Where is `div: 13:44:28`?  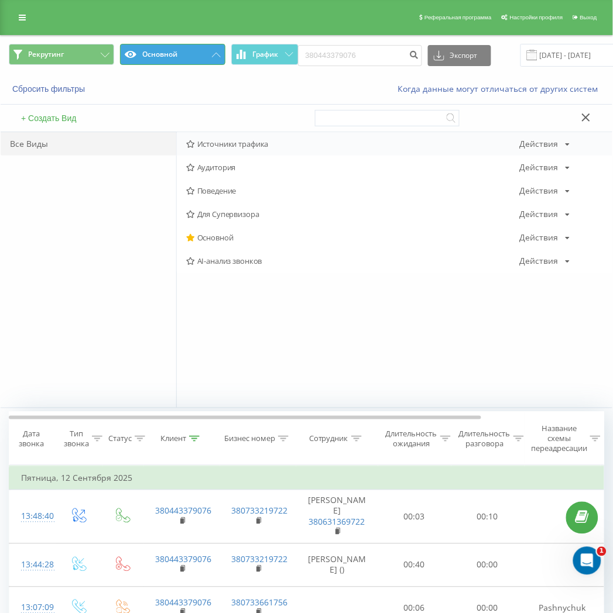
div: 13:44:28 is located at coordinates (33, 565).